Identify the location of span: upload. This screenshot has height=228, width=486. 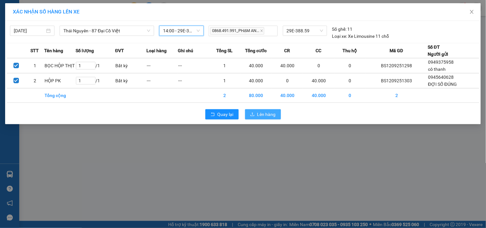
(253, 115).